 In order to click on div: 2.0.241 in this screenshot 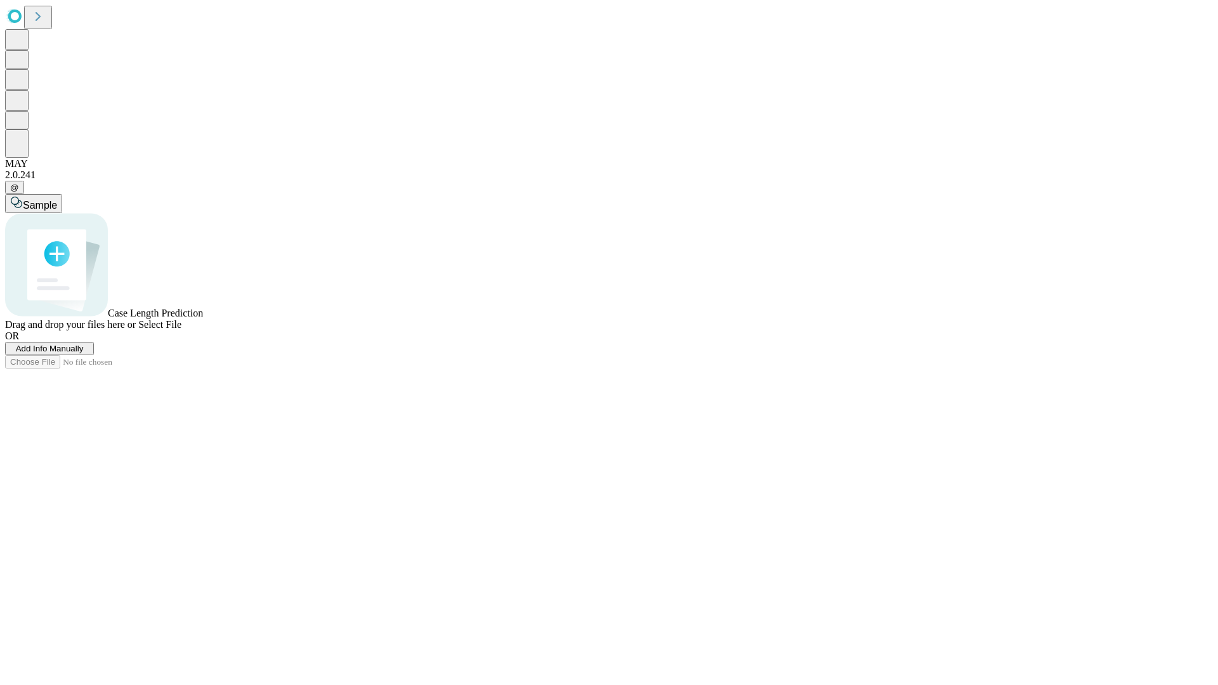, I will do `click(609, 175)`.